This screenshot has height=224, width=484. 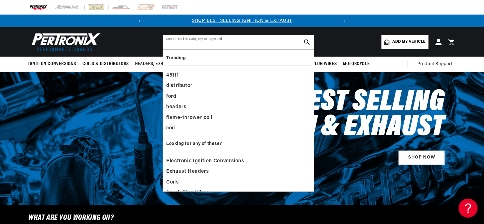 What do you see at coordinates (435, 64) in the screenshot?
I see `span: Product Support` at bounding box center [435, 64].